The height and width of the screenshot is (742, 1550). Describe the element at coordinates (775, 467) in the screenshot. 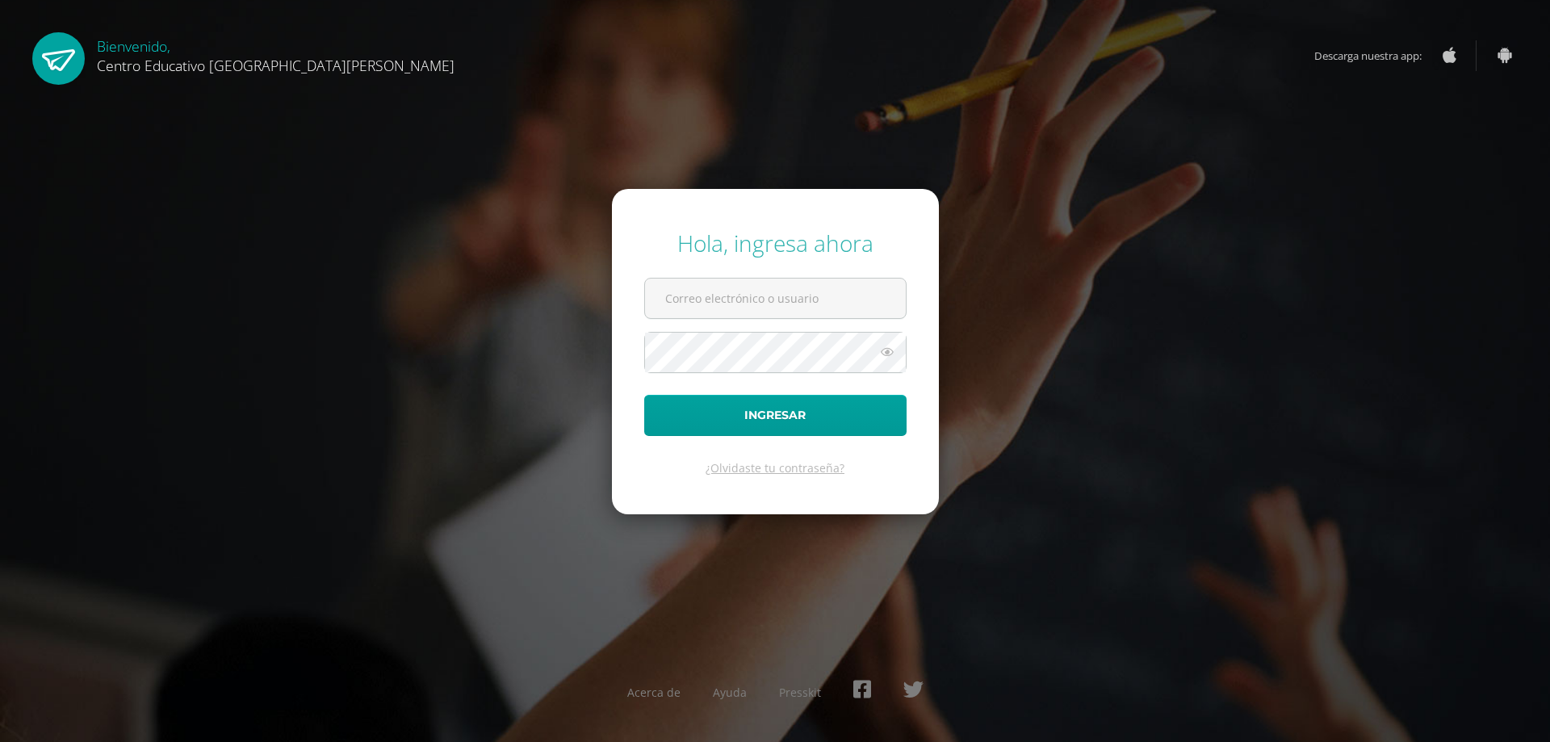

I see `a: ¿Olvidaste tu contraseña?` at that location.